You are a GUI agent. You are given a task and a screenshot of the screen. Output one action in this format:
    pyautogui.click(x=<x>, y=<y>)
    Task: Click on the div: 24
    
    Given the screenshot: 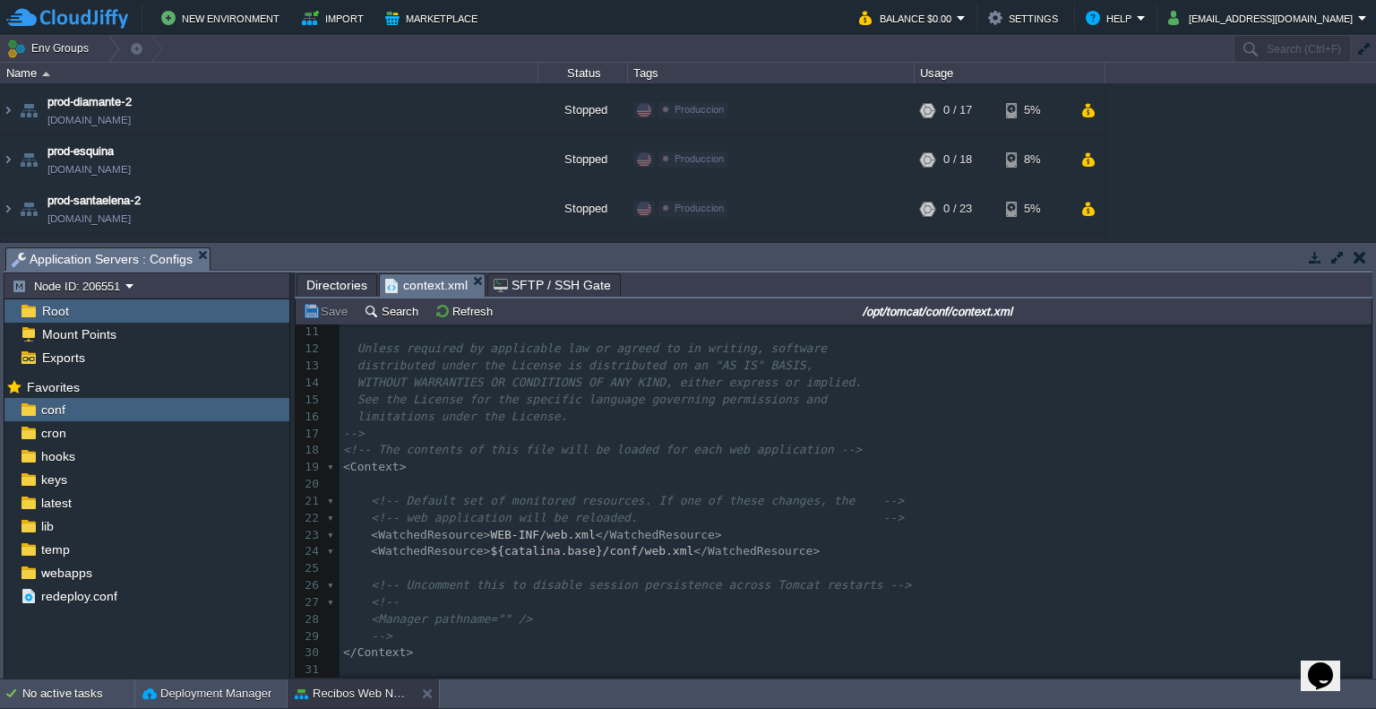 What is the action you would take?
    pyautogui.click(x=309, y=551)
    